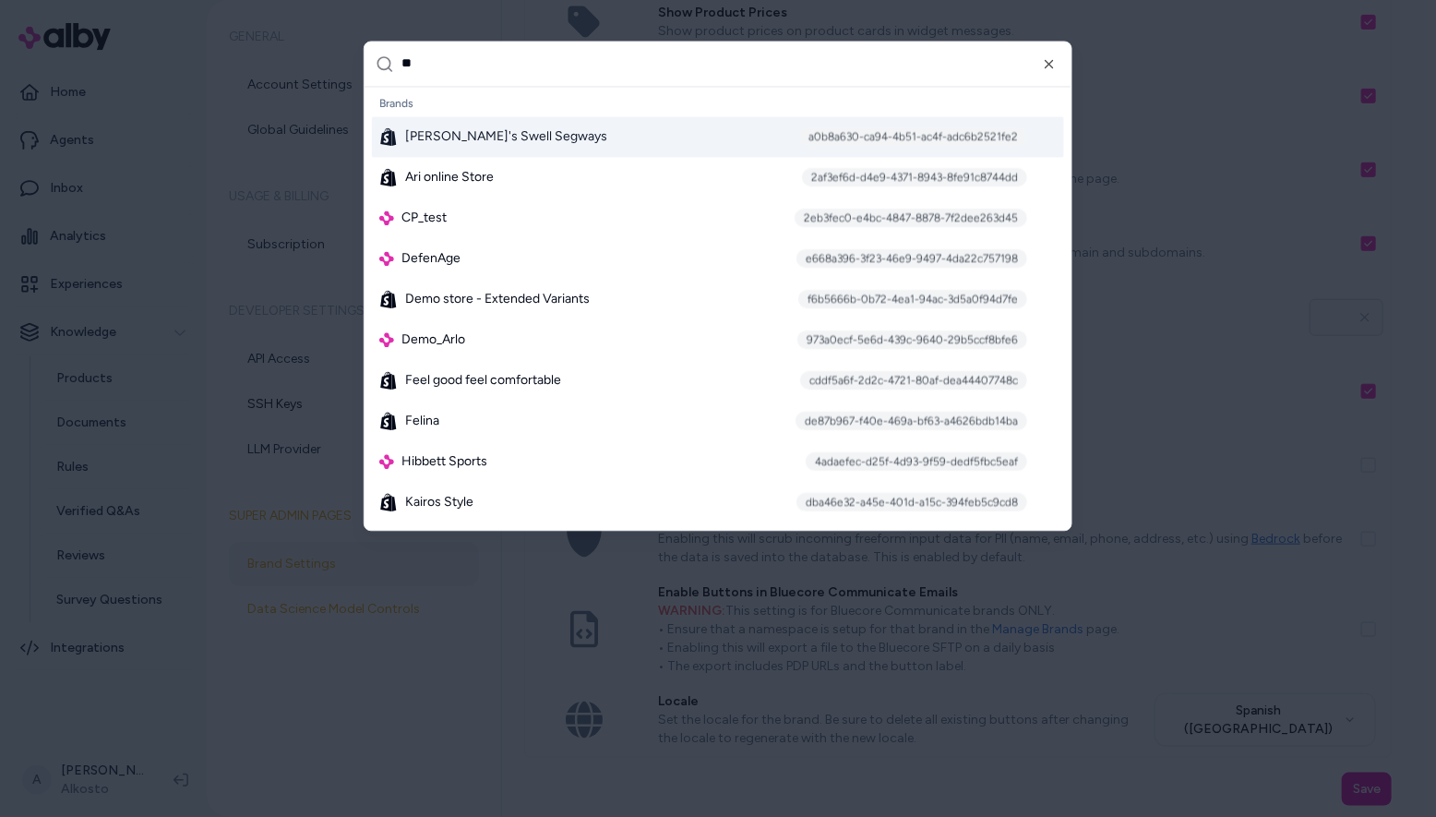 This screenshot has width=1436, height=817. What do you see at coordinates (718, 103) in the screenshot?
I see `div: Brands` at bounding box center [718, 103].